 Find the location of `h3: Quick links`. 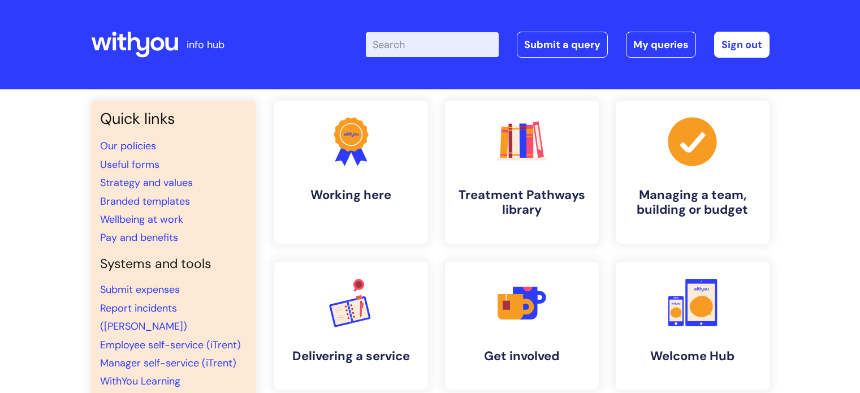

h3: Quick links is located at coordinates (174, 119).